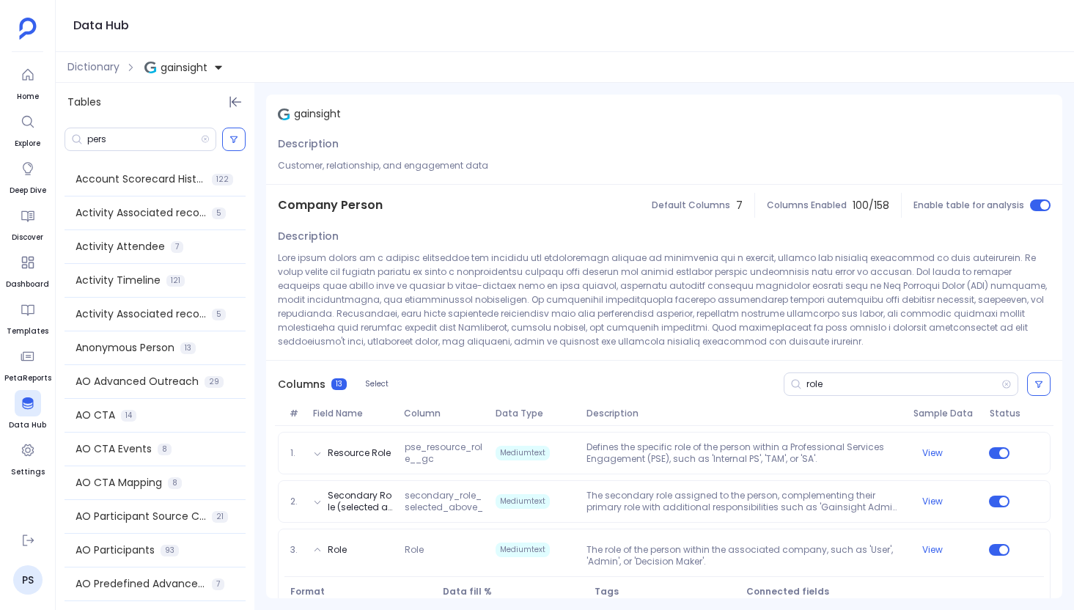  I want to click on a: Explore, so click(28, 129).